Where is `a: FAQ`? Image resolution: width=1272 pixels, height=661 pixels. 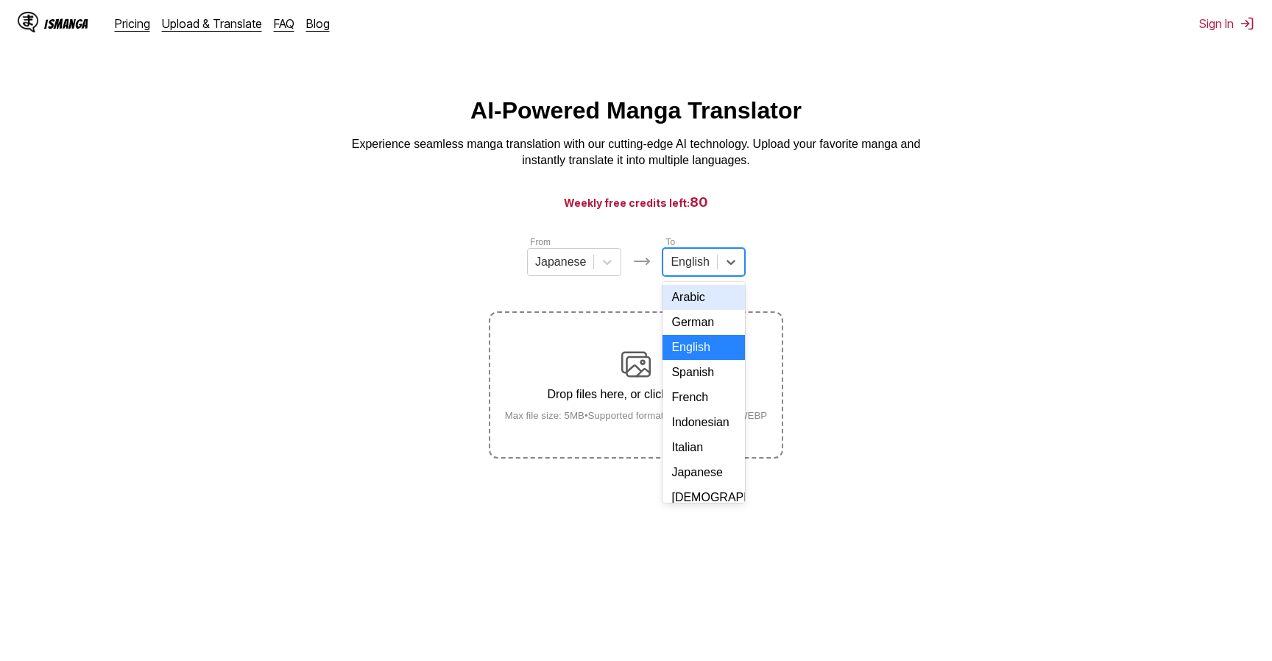 a: FAQ is located at coordinates (284, 24).